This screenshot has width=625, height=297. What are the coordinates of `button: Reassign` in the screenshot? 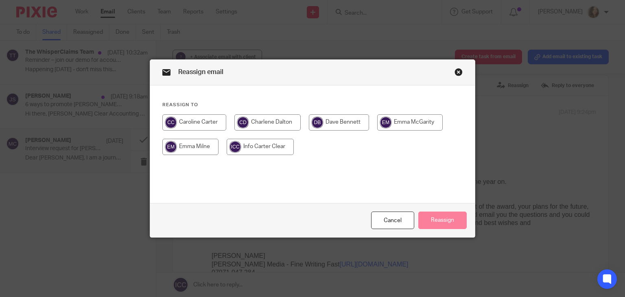 It's located at (442, 220).